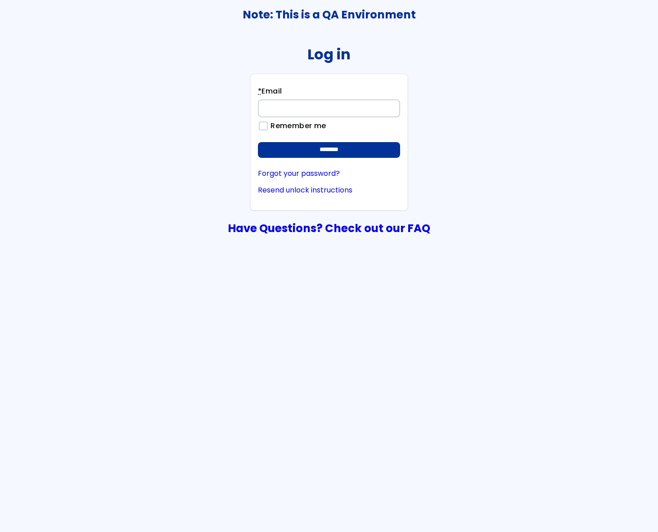 The width and height of the screenshot is (658, 532). Describe the element at coordinates (329, 174) in the screenshot. I see `a: Forgot your password?` at that location.